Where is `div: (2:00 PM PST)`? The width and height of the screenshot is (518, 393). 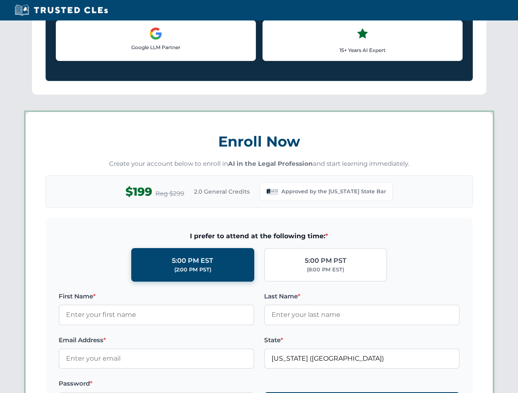 div: (2:00 PM PST) is located at coordinates (193, 270).